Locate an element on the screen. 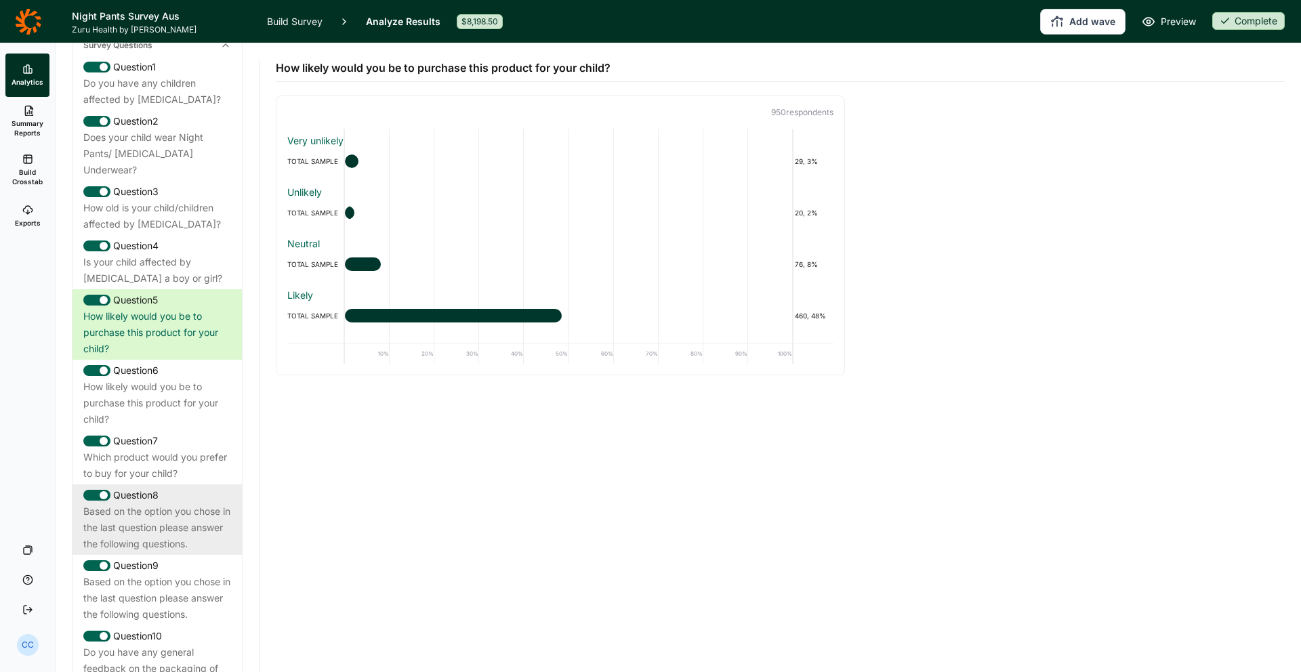  div: 30% is located at coordinates (457, 354).